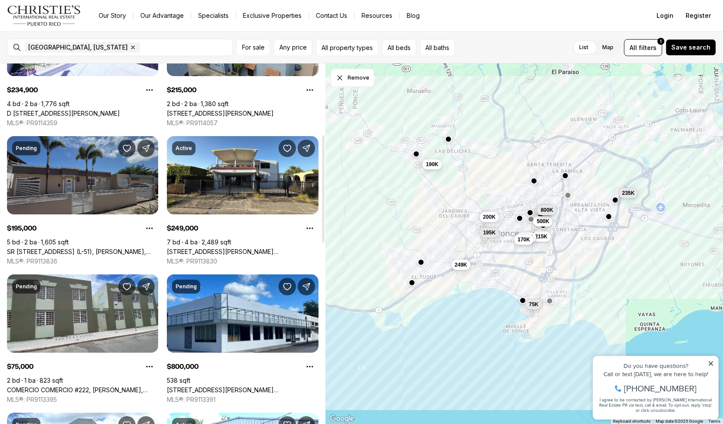 The height and width of the screenshot is (424, 723). Describe the element at coordinates (83, 252) in the screenshot. I see `a: SR 163 Urb San Antonio AVE LAS AMERICAS #1852 (L-51), PONCE PR, 00730` at that location.